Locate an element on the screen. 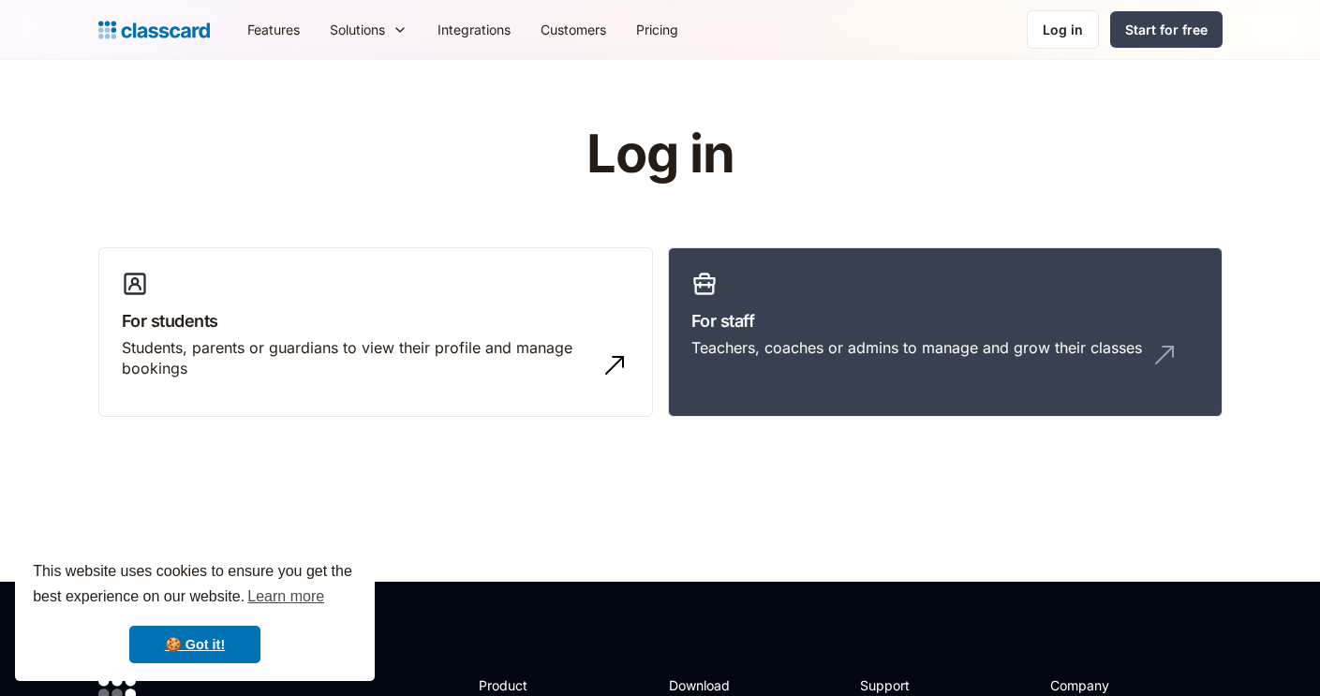 The height and width of the screenshot is (696, 1320). h2: Company is located at coordinates (1112, 685).